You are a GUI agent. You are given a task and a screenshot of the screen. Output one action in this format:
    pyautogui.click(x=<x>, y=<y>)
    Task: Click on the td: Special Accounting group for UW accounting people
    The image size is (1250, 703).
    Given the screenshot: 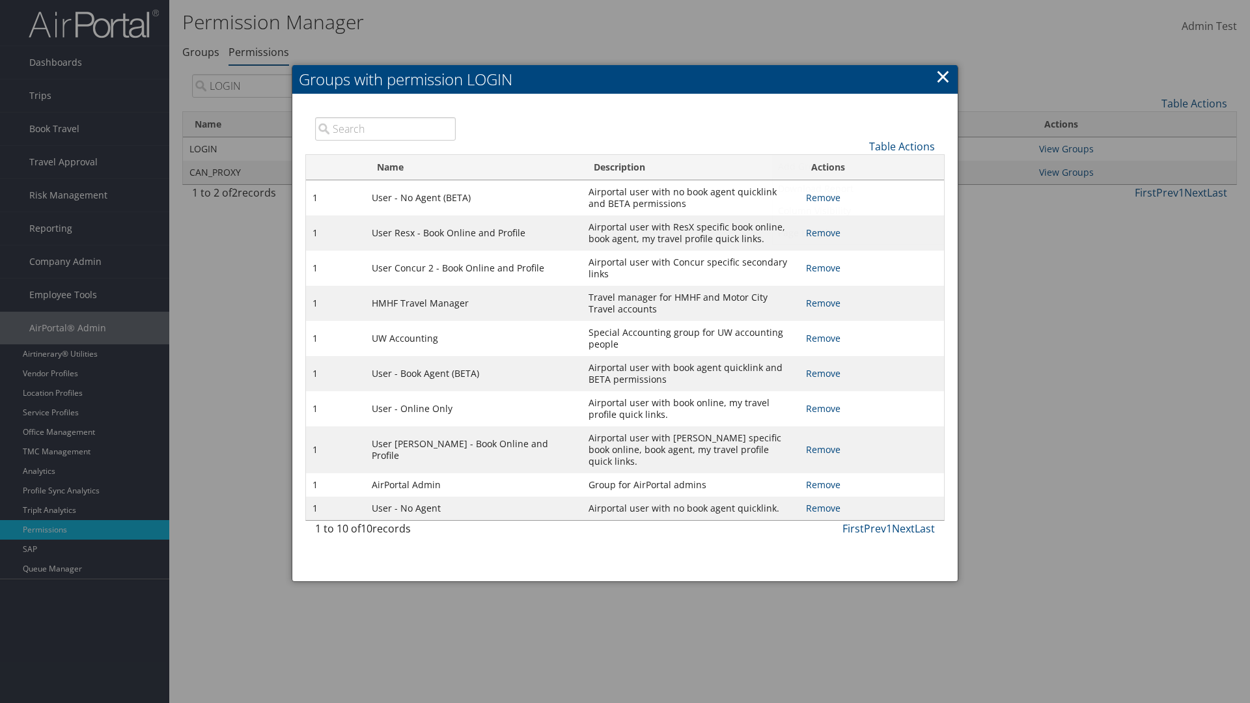 What is the action you would take?
    pyautogui.click(x=690, y=338)
    